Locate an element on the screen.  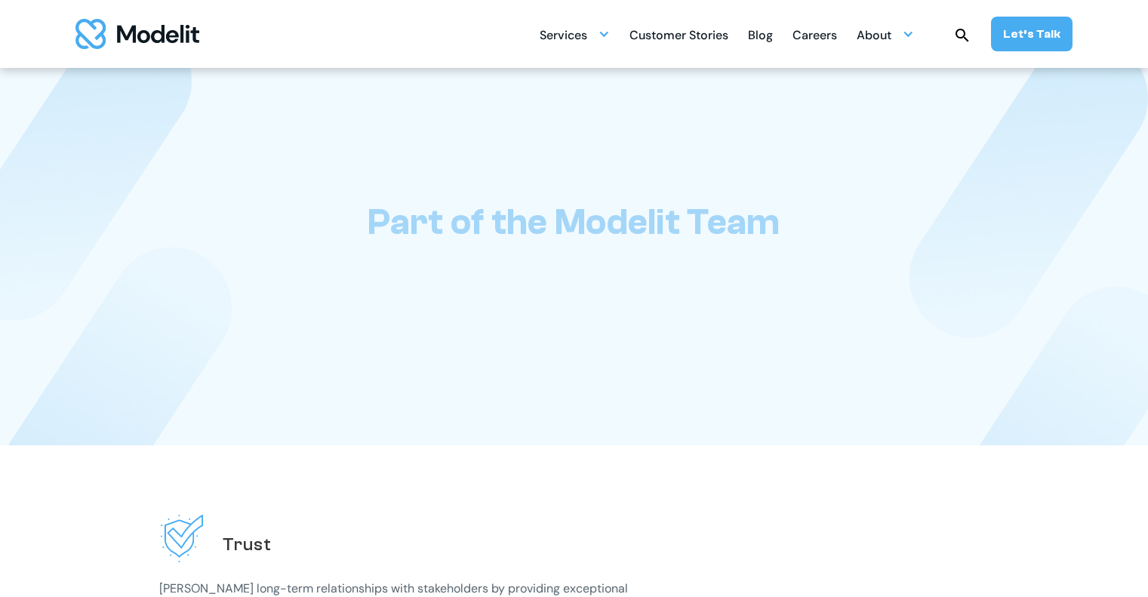
a: Let’s Talk is located at coordinates (1032, 34).